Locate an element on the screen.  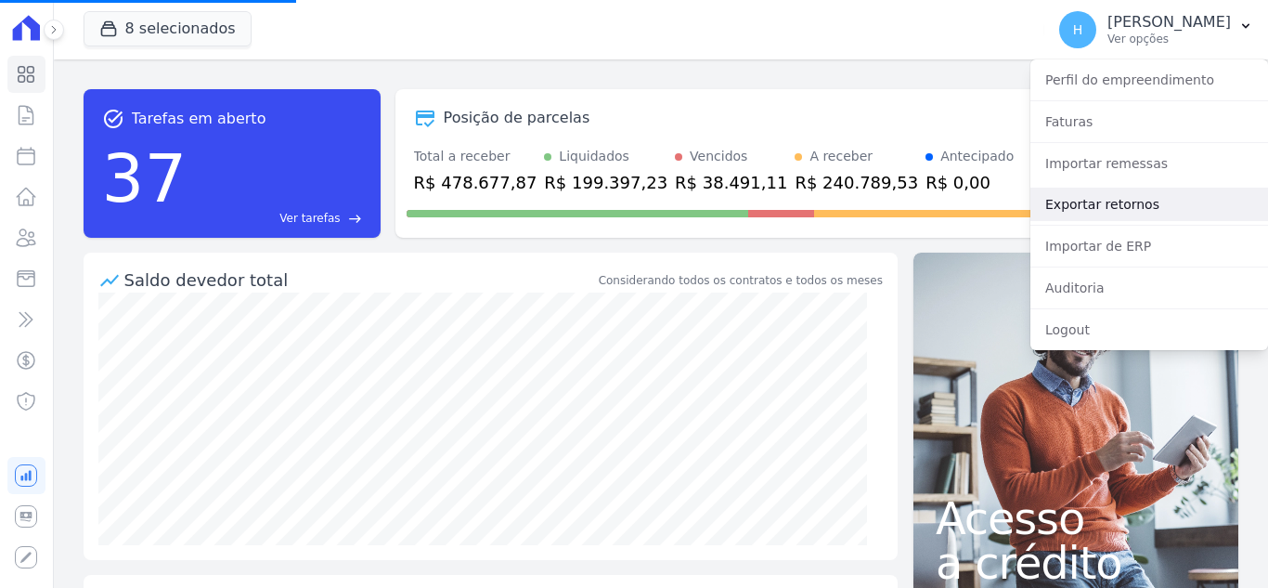
a: Ver tarefas east is located at coordinates (278, 218).